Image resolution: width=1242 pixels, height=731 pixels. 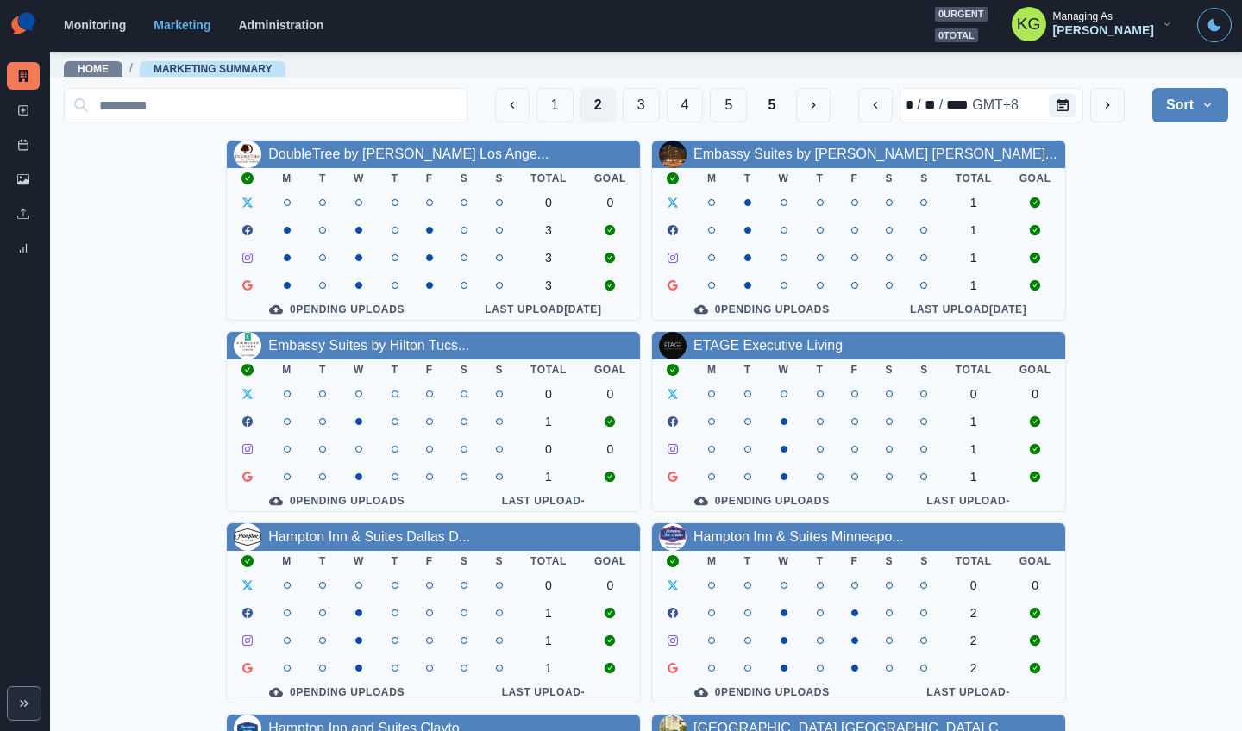 I want to click on img: 120269208221, so click(x=248, y=346).